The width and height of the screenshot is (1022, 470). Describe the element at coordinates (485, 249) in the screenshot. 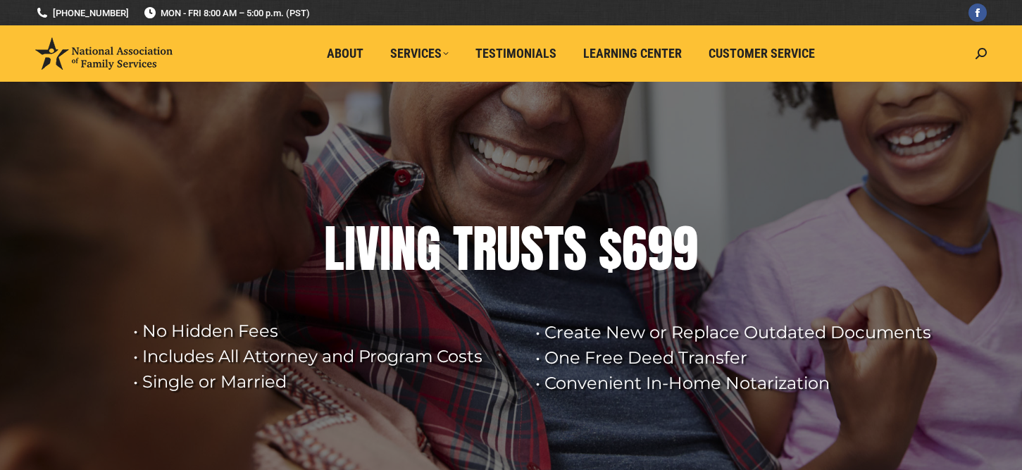

I see `div: R` at that location.